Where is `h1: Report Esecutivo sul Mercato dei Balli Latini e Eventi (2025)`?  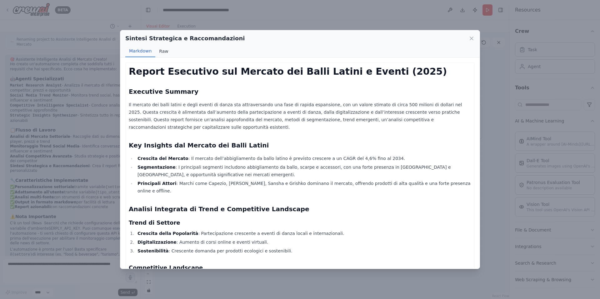 h1: Report Esecutivo sul Mercato dei Balli Latini e Eventi (2025) is located at coordinates (300, 72).